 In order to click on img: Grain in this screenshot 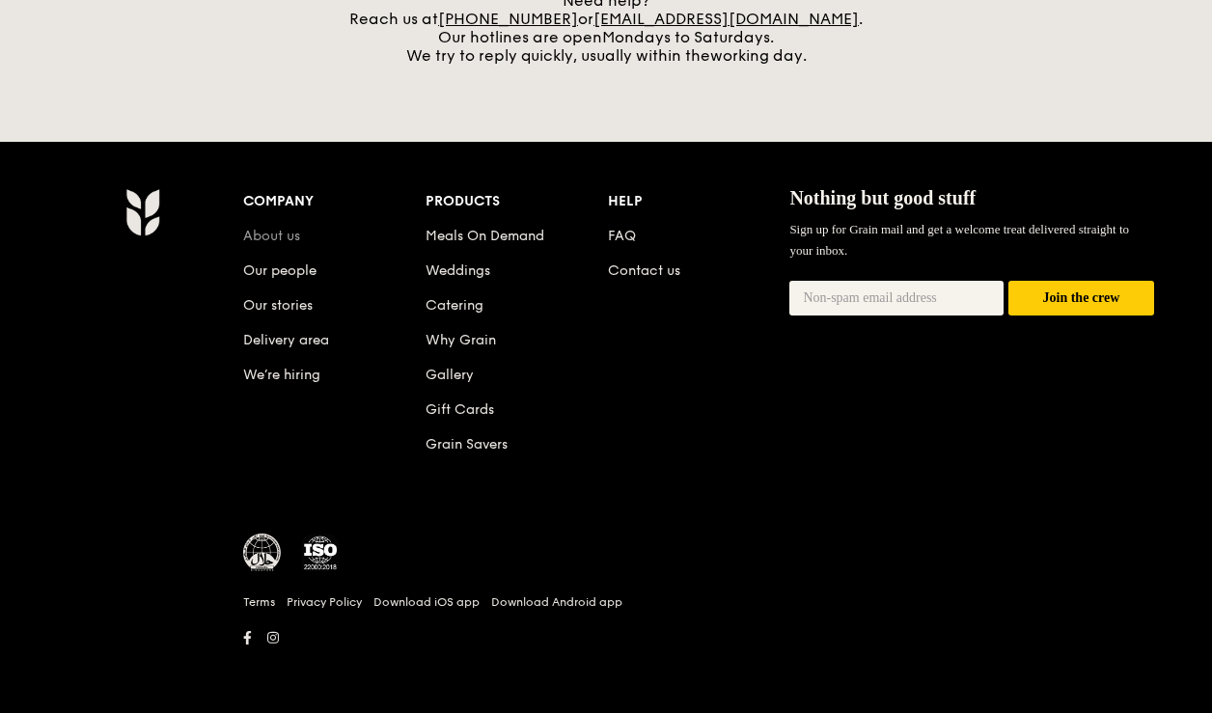, I will do `click(142, 212)`.